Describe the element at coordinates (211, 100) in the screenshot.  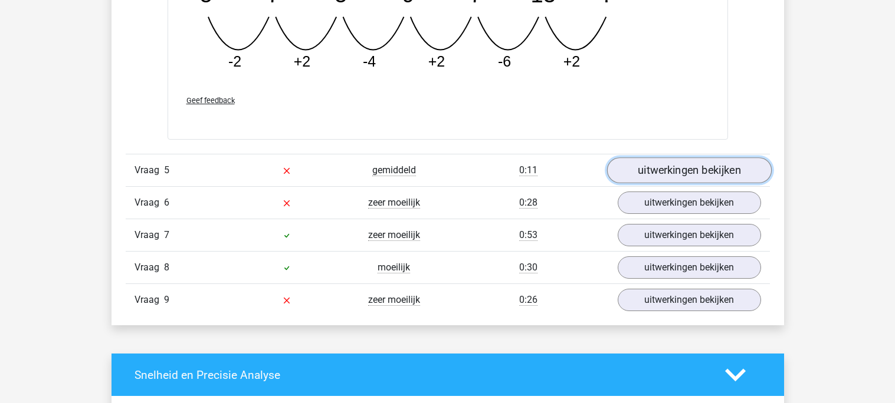
I see `span: Geef feedback` at that location.